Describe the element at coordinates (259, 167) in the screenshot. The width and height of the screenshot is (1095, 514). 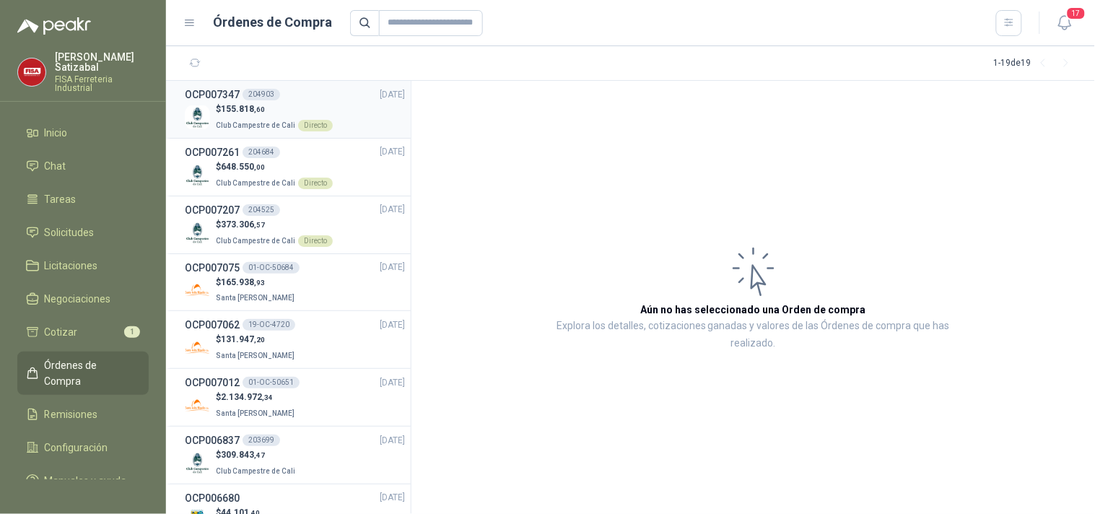
I see `span: ,00` at that location.